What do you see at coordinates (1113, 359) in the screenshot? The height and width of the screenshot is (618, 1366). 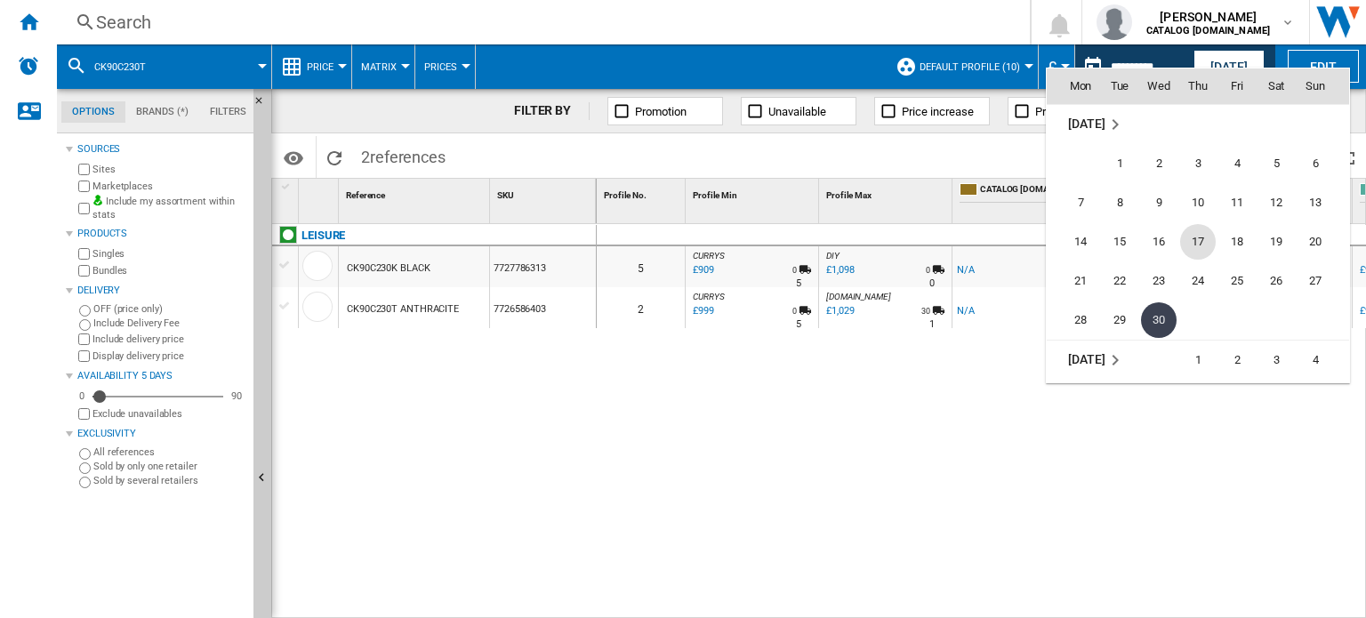 I see `td: May 2025` at bounding box center [1113, 359].